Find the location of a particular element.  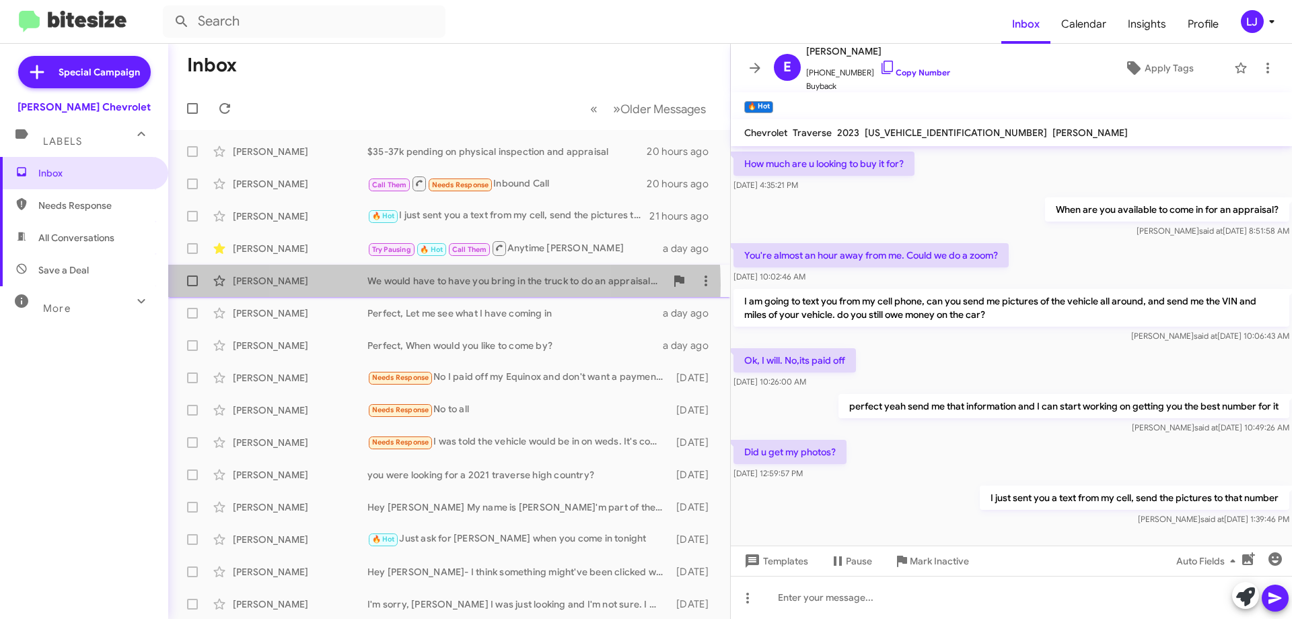

p: perfect yeah send me that information and I can start working on getting you the best number for it is located at coordinates (1064, 406).